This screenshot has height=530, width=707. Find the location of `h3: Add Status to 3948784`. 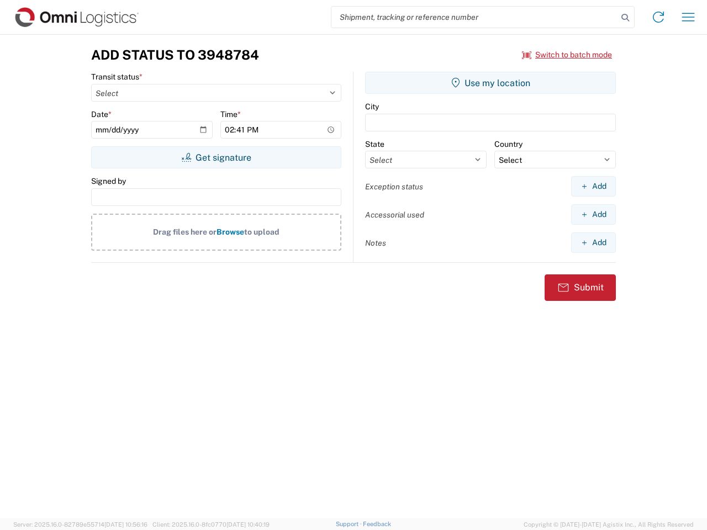

h3: Add Status to 3948784 is located at coordinates (175, 55).